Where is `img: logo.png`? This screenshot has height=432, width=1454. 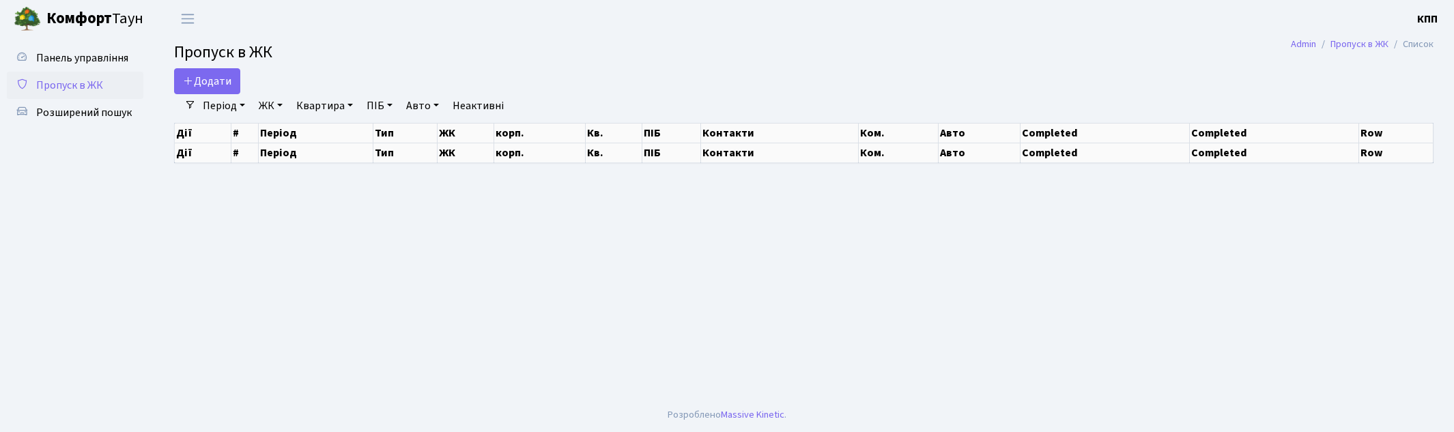
img: logo.png is located at coordinates (27, 19).